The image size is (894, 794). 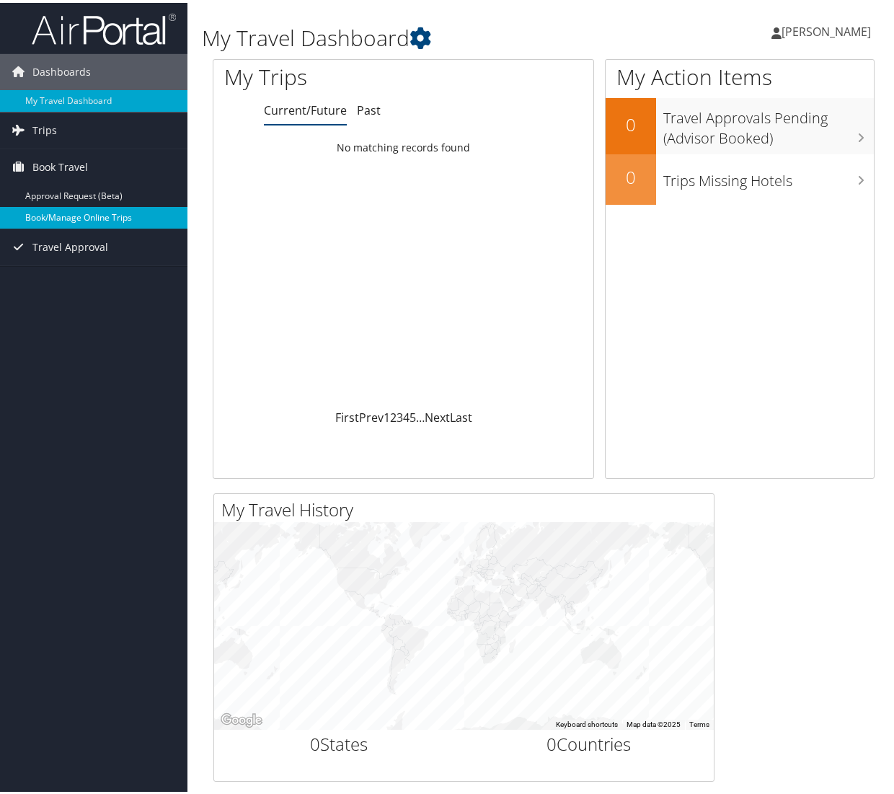 What do you see at coordinates (589, 741) in the screenshot?
I see `h2: Countries` at bounding box center [589, 741].